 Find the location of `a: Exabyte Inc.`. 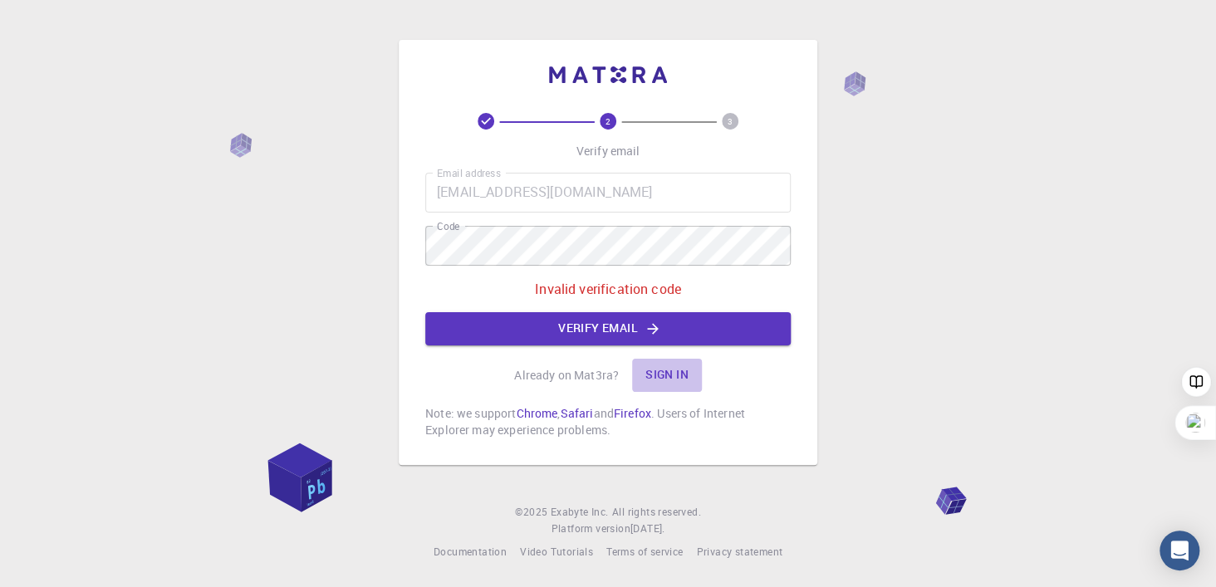

a: Exabyte Inc. is located at coordinates (580, 512).